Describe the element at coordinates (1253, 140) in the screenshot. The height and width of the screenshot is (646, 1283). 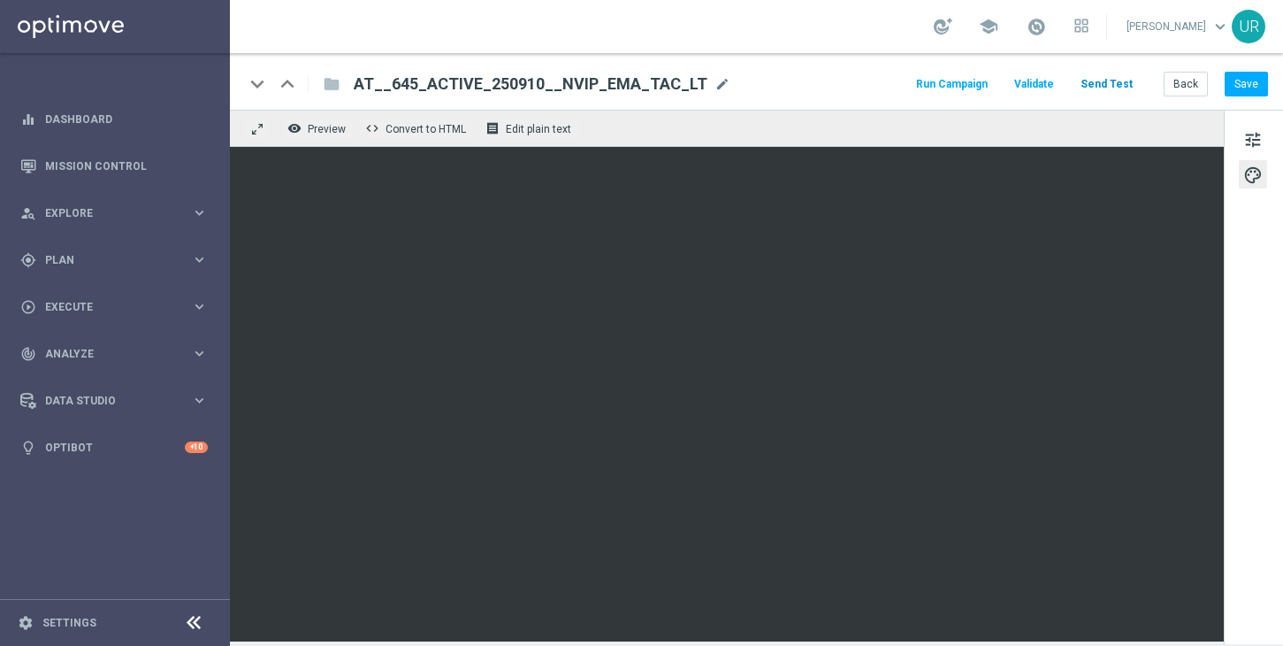
I see `span: tune` at that location.